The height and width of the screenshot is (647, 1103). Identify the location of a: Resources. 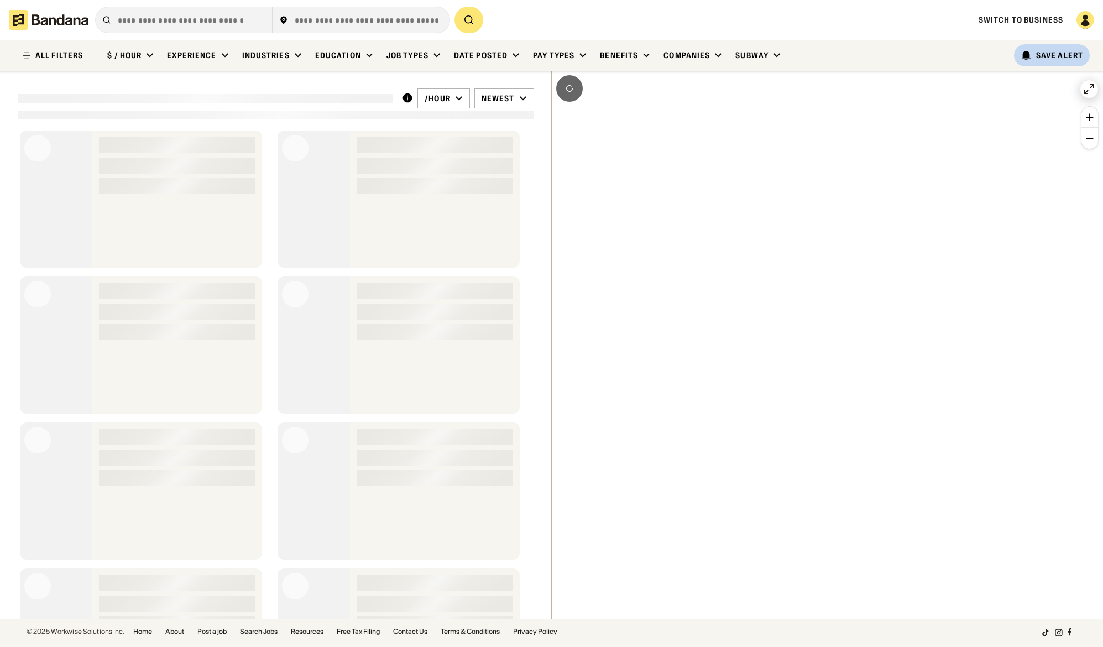
(307, 631).